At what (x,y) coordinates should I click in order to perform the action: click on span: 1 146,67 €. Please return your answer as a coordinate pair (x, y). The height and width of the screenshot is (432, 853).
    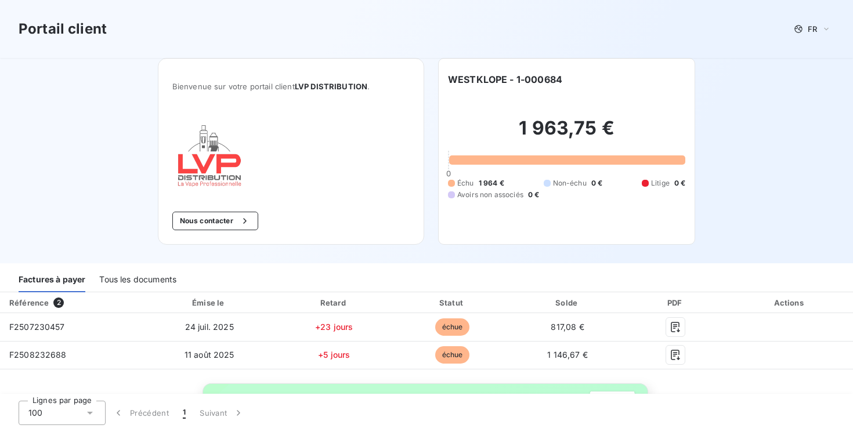
    Looking at the image, I should click on (568, 355).